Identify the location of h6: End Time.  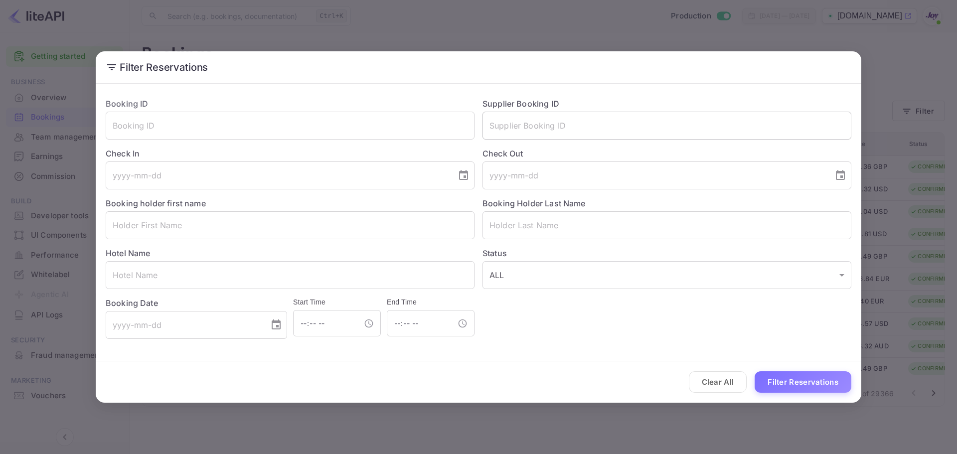
(431, 303).